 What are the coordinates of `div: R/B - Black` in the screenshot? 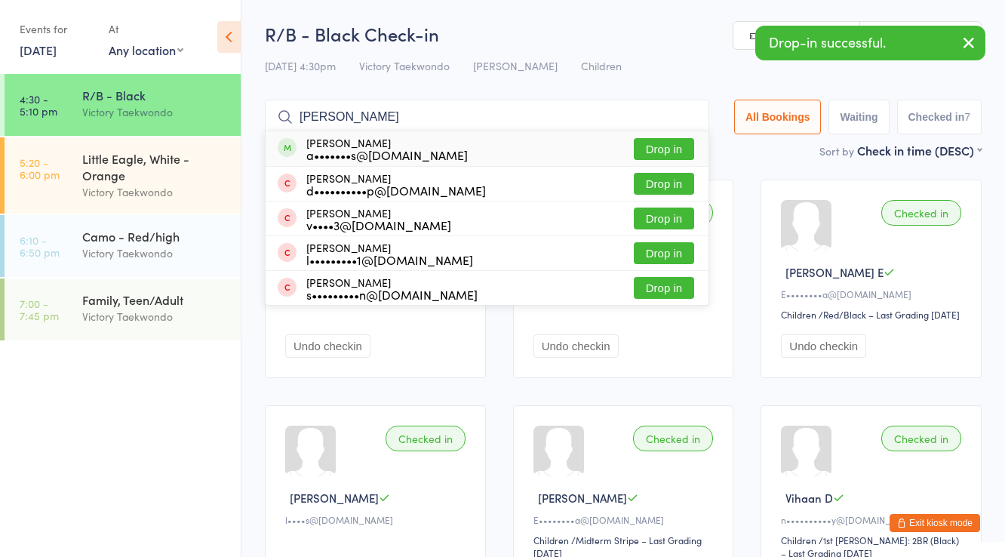 It's located at (155, 95).